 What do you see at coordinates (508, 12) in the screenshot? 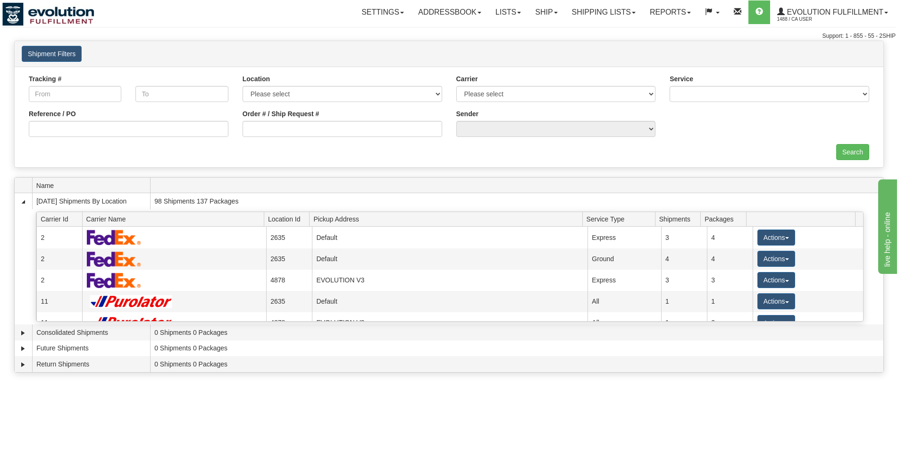
I see `a: Lists` at bounding box center [508, 12].